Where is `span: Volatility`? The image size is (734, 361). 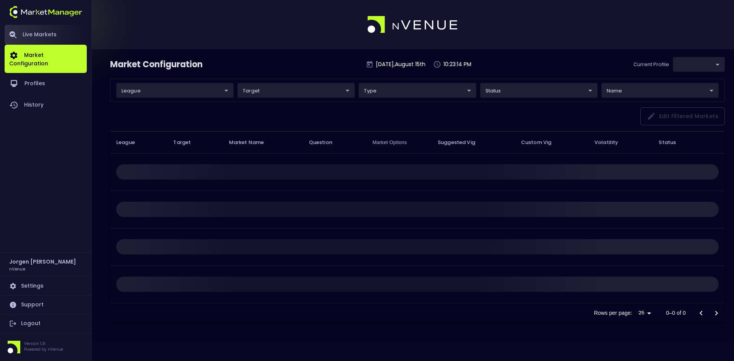 span: Volatility is located at coordinates (611, 143).